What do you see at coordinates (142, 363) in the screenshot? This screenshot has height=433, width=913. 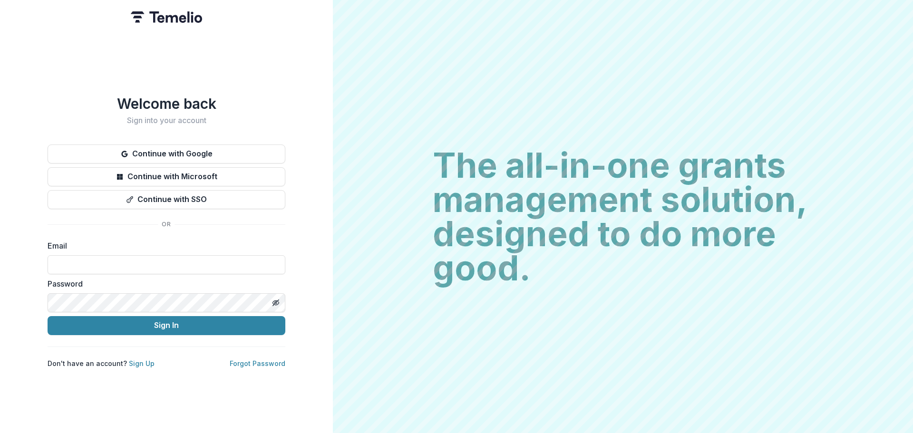 I see `a: Sign Up` at bounding box center [142, 363].